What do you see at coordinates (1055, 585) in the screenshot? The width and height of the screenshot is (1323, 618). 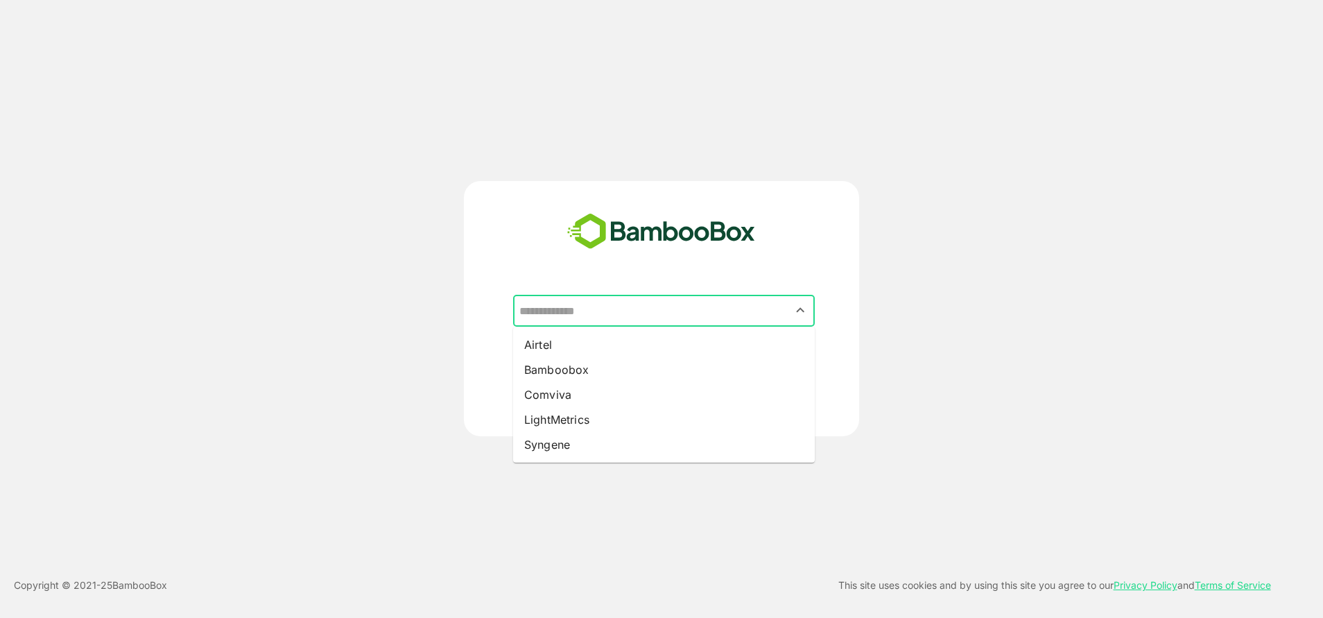 I see `p: This site uses cookies and by using this site you agree to our and` at bounding box center [1055, 585].